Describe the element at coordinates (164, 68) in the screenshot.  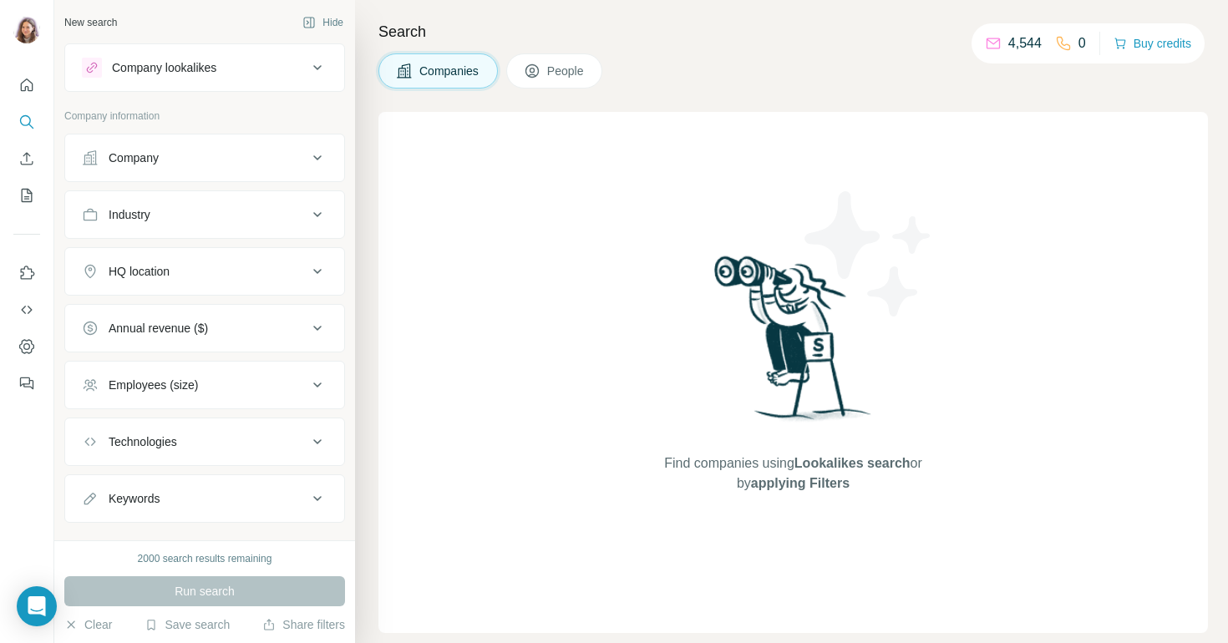
I see `div: Company lookalikes` at that location.